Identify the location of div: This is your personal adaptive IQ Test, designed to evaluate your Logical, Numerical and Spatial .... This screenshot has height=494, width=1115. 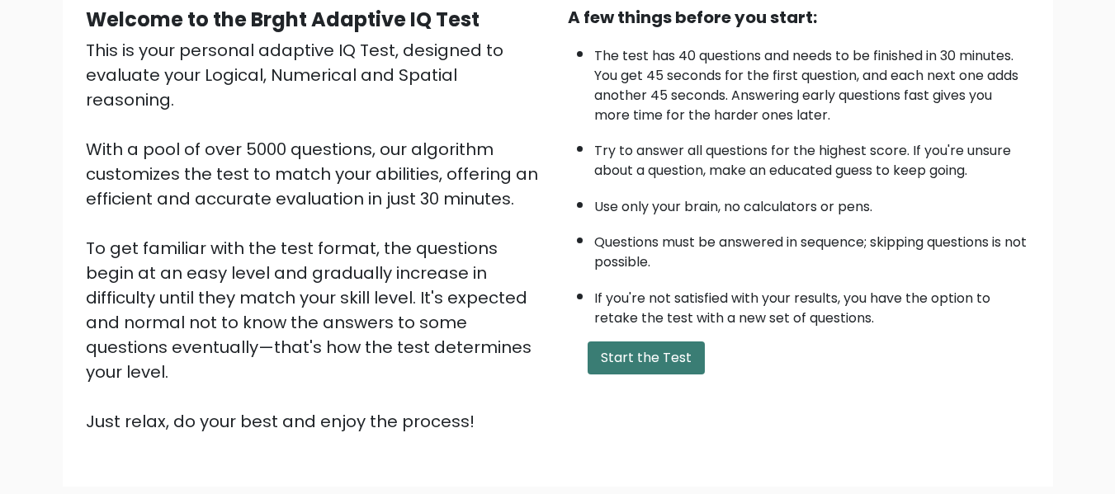
(317, 236).